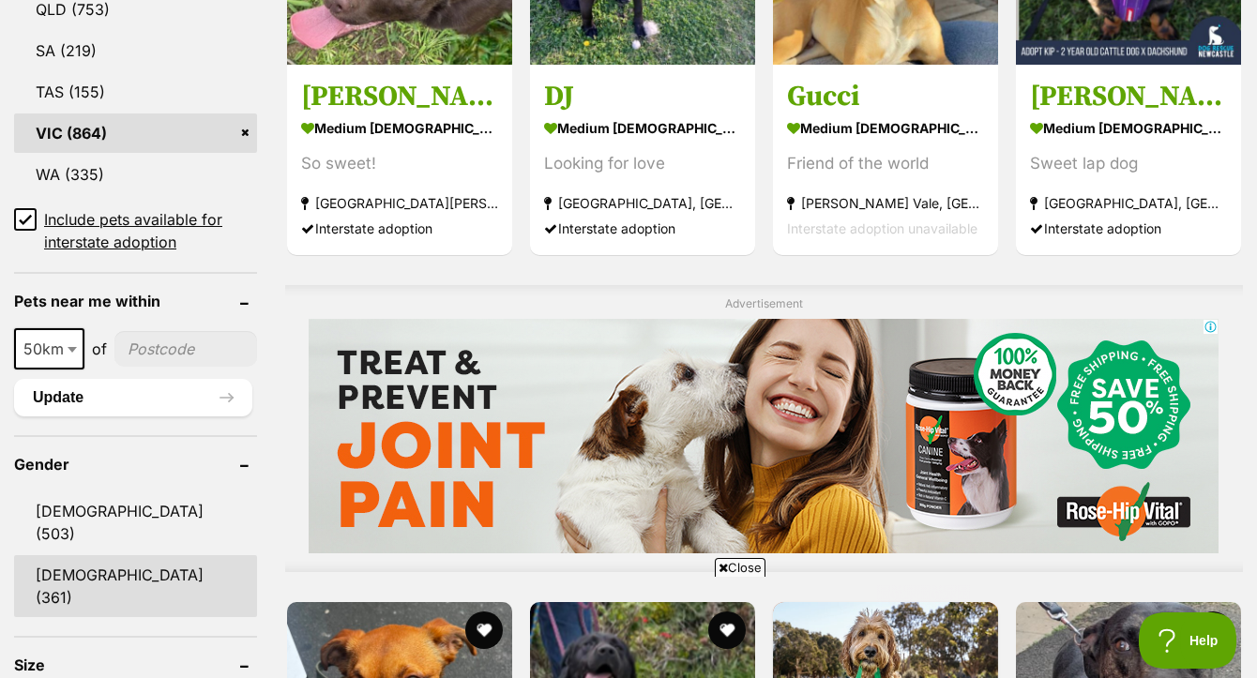 The height and width of the screenshot is (678, 1257). Describe the element at coordinates (135, 301) in the screenshot. I see `header: Pets near me within` at that location.